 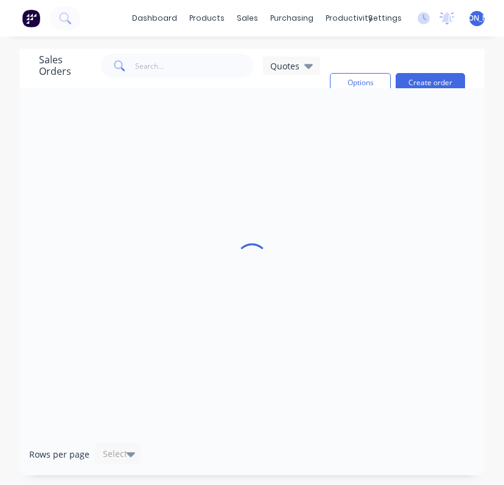 I want to click on div: Select..., so click(x=119, y=454).